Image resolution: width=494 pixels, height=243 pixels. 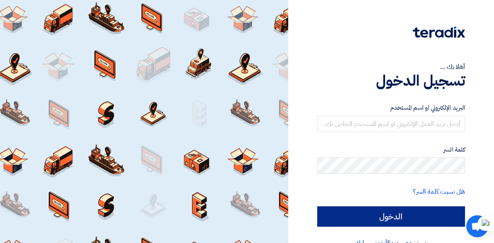 I want to click on label: البريد الإلكتروني او اسم المستخدم, so click(x=391, y=108).